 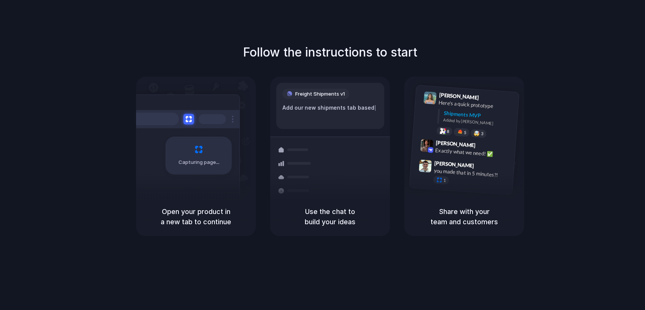 What do you see at coordinates (484, 167) in the screenshot?
I see `span: 9:47 AM` at bounding box center [484, 167].